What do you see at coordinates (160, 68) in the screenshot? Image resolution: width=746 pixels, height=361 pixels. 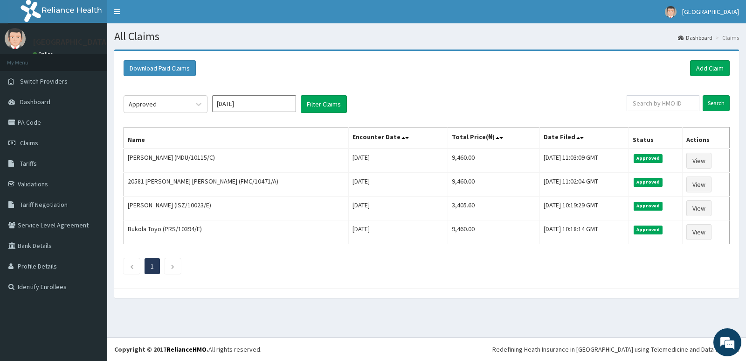 I see `button: Download Paid Claims` at bounding box center [160, 68].